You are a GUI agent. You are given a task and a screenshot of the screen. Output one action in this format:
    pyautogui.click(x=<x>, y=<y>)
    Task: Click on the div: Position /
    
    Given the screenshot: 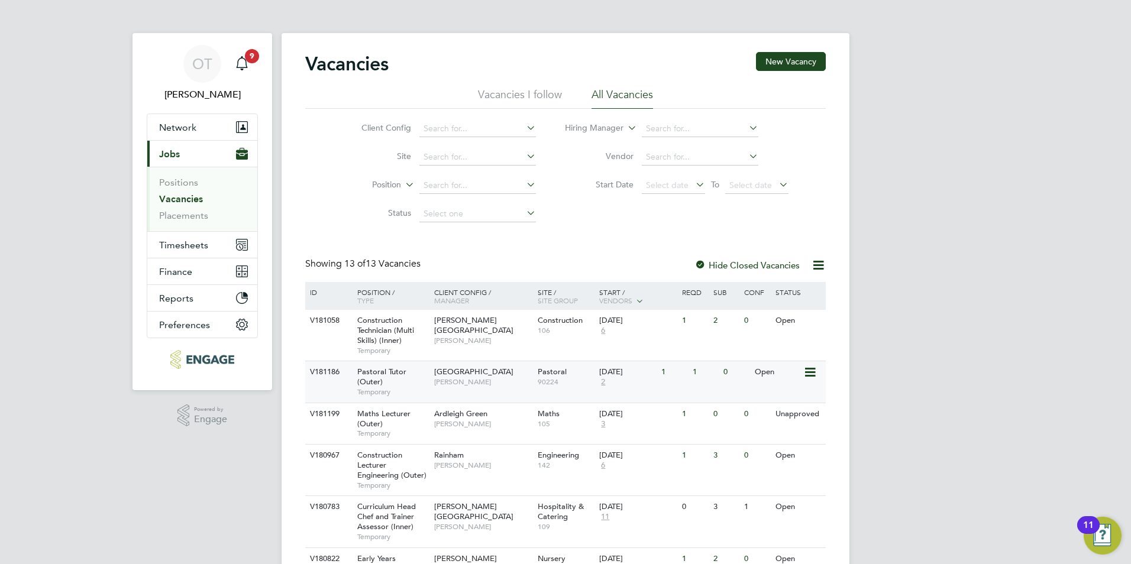 What is the action you would take?
    pyautogui.click(x=390, y=296)
    